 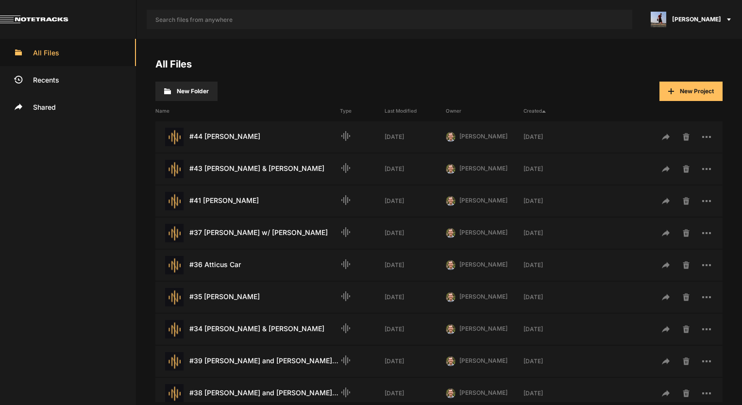 I want to click on span: New Project, so click(x=697, y=91).